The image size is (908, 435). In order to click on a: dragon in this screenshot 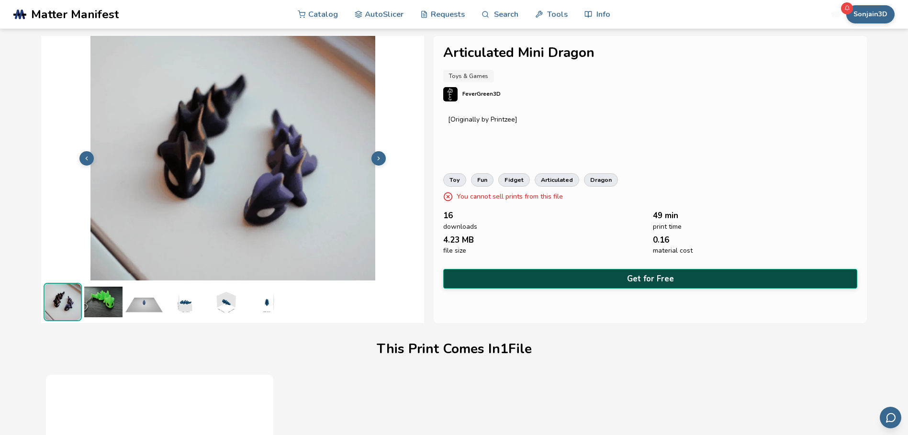, I will do `click(601, 180)`.